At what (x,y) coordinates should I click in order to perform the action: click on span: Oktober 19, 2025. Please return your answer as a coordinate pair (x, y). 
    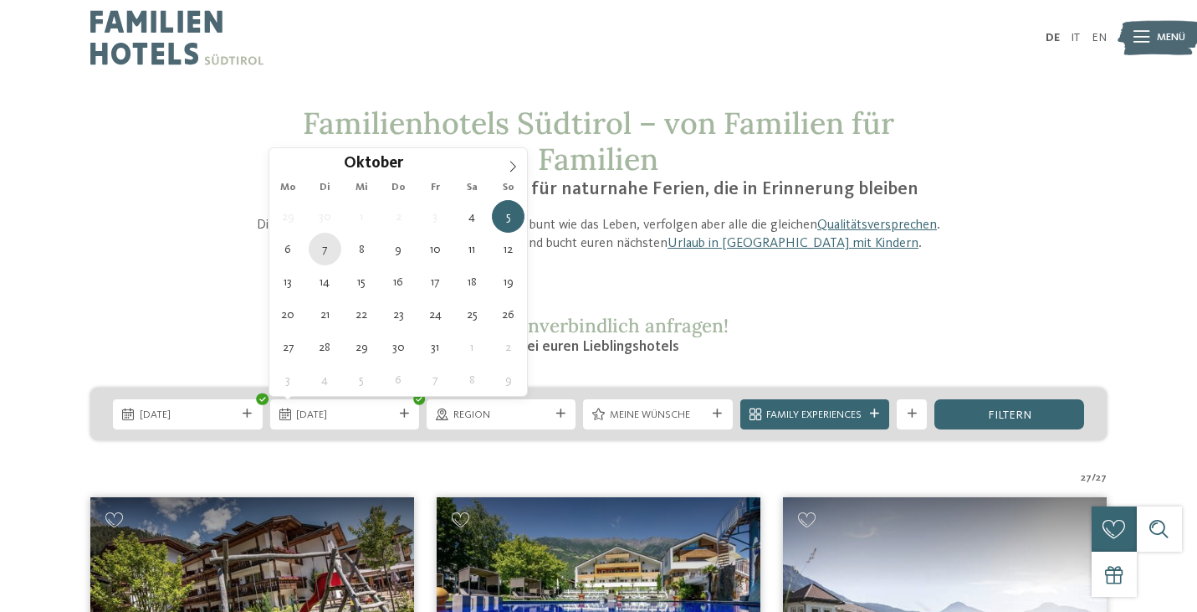
    Looking at the image, I should click on (508, 281).